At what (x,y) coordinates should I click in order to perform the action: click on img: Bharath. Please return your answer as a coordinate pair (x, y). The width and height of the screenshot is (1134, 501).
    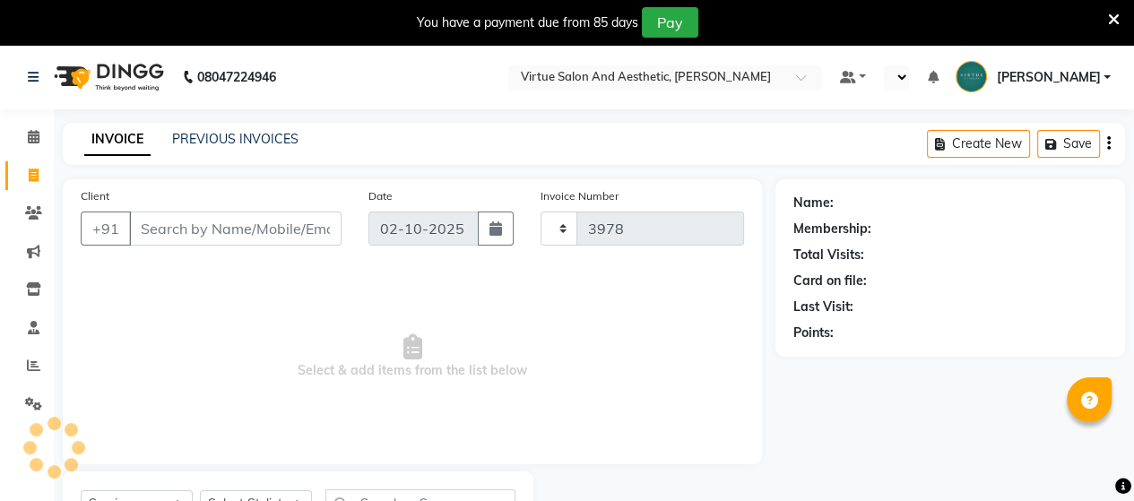
    Looking at the image, I should click on (971, 76).